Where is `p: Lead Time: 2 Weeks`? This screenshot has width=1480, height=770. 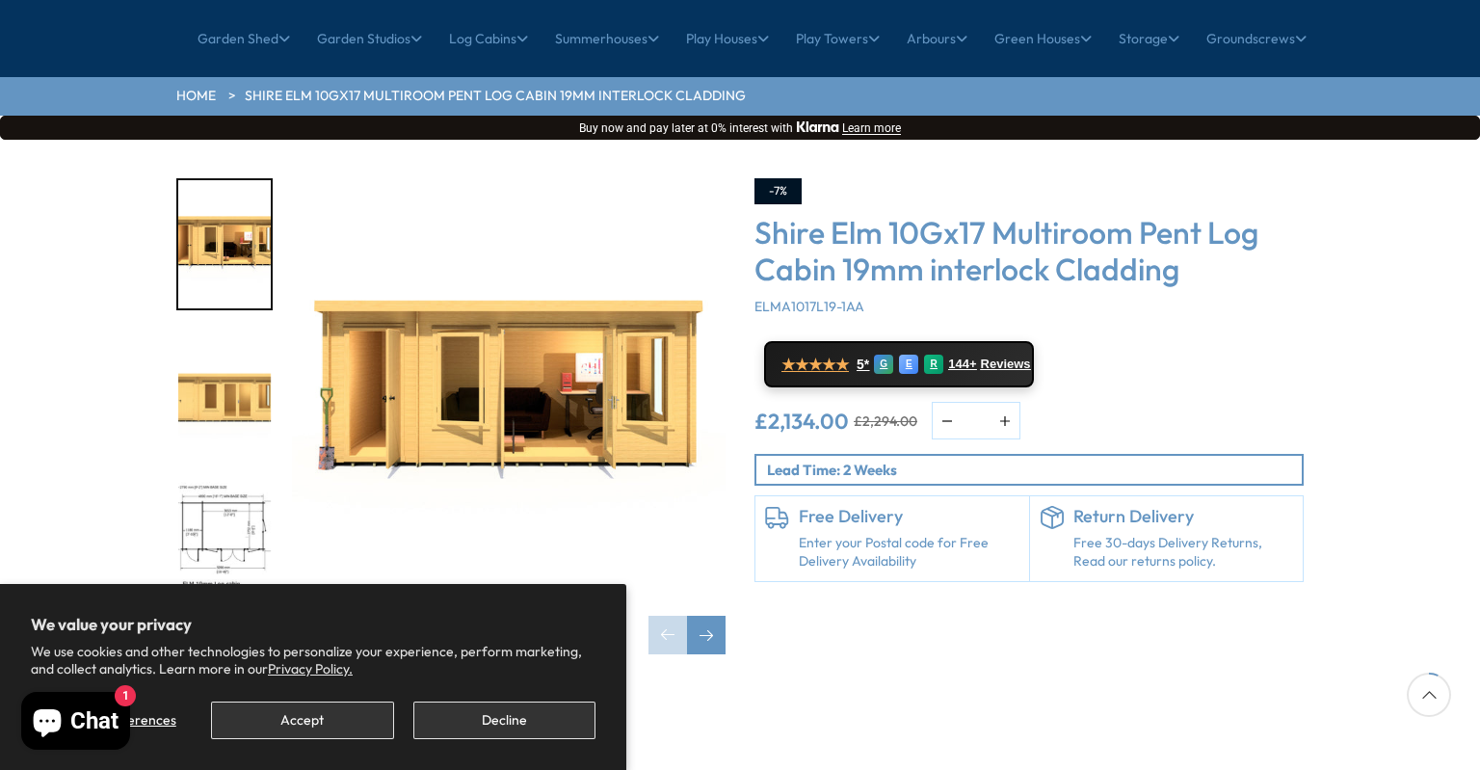 p: Lead Time: 2 Weeks is located at coordinates (1034, 469).